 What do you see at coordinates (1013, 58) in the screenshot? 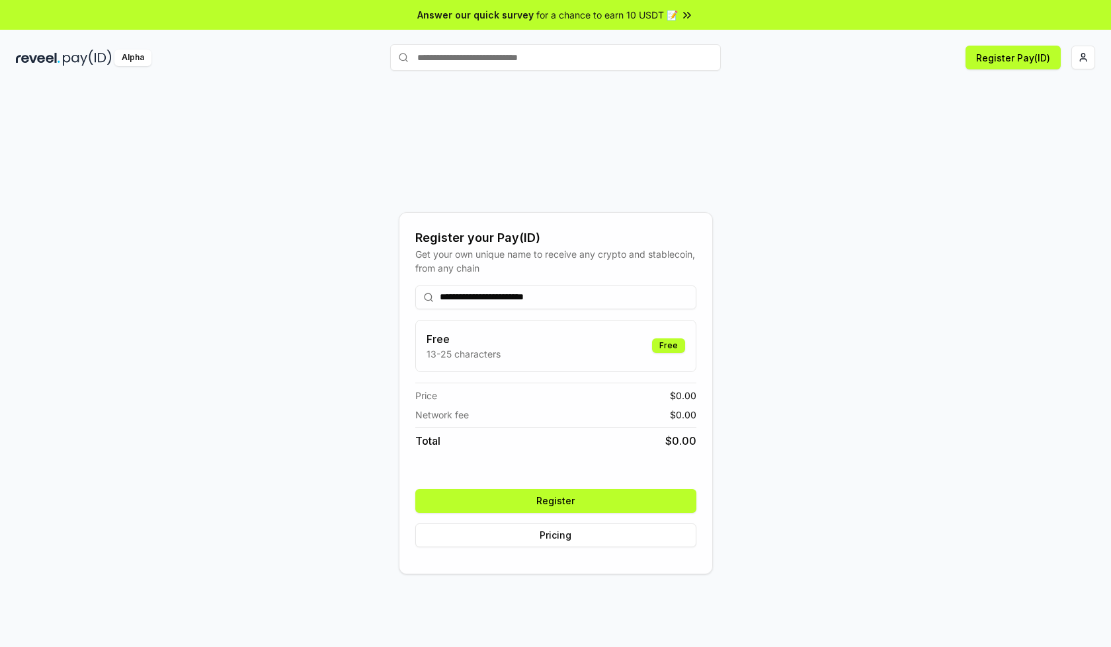
I see `button: Register Pay(ID)` at bounding box center [1013, 58].